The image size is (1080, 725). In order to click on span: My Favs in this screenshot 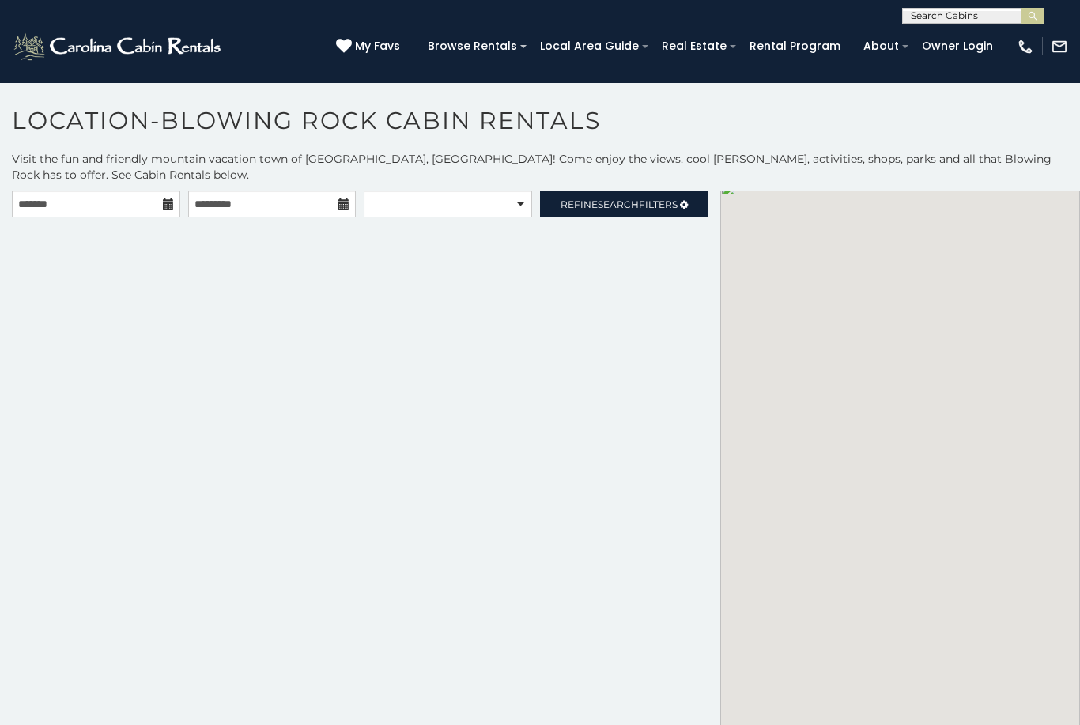, I will do `click(377, 46)`.